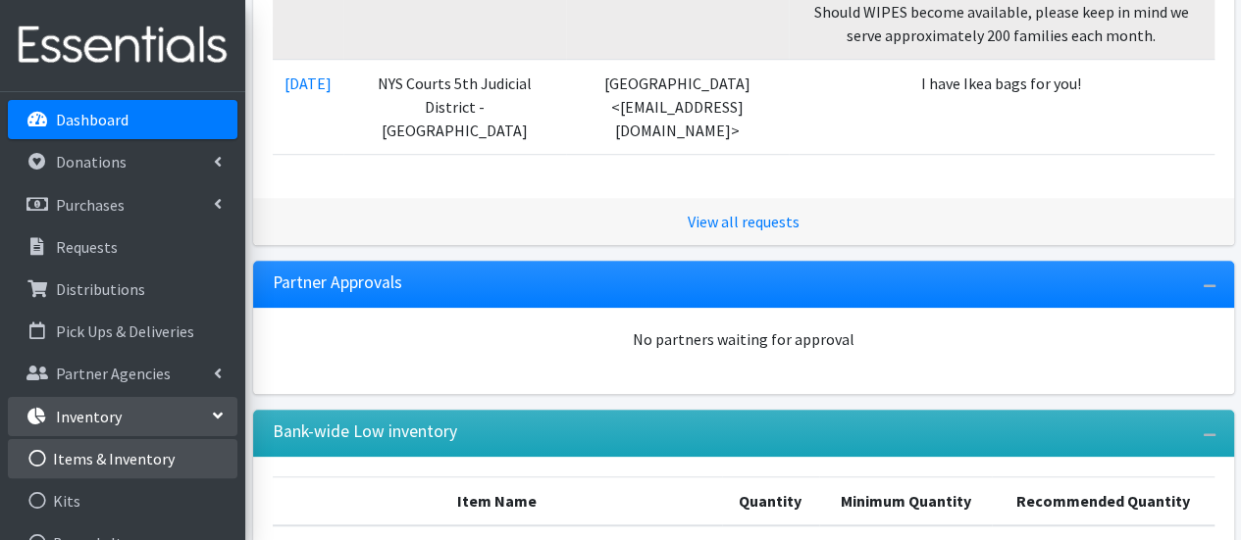 The width and height of the screenshot is (1241, 540). What do you see at coordinates (123, 120) in the screenshot?
I see `a: Dashboard` at bounding box center [123, 120].